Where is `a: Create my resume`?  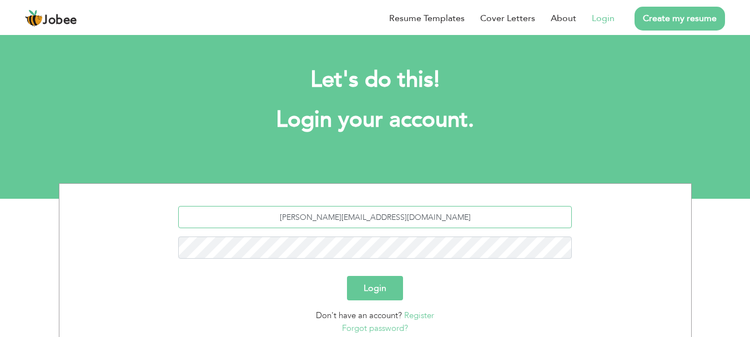 a: Create my resume is located at coordinates (679, 18).